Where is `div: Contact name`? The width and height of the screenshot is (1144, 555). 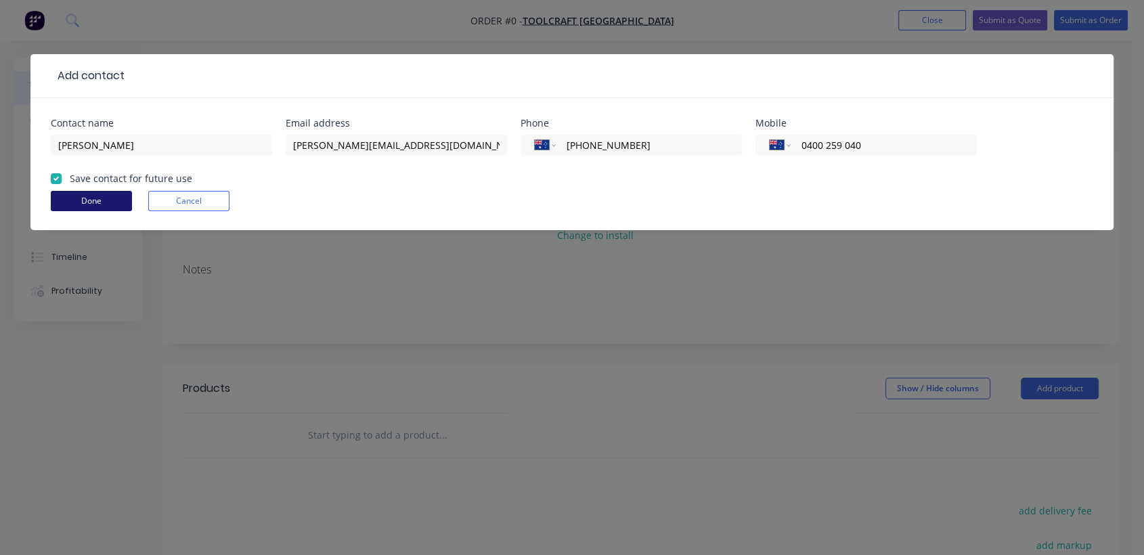
div: Contact name is located at coordinates (161, 123).